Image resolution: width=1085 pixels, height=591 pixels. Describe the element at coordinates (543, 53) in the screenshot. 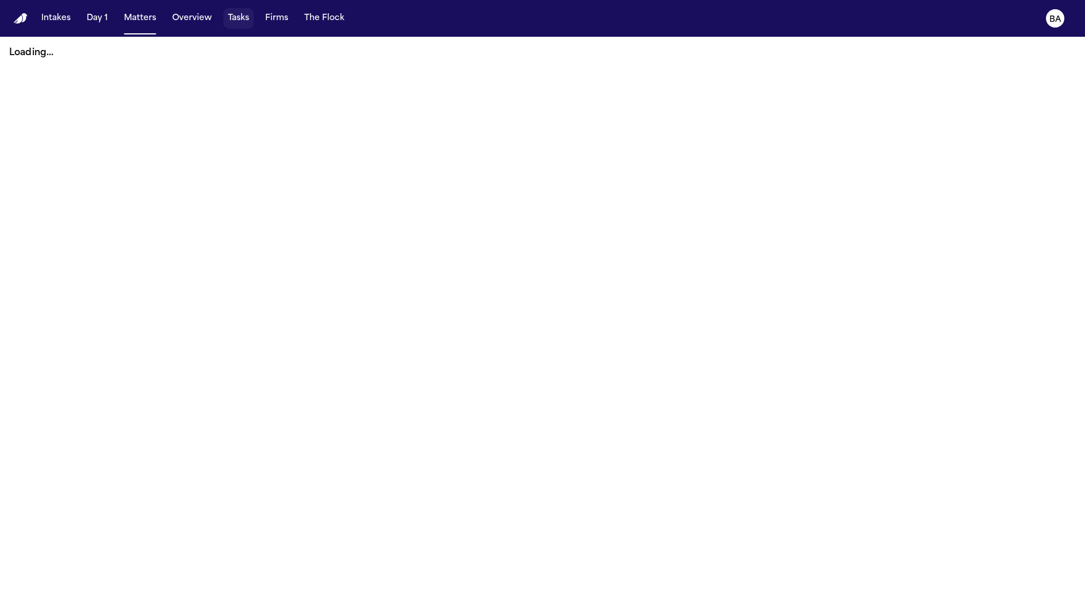

I see `p: Loading...` at that location.